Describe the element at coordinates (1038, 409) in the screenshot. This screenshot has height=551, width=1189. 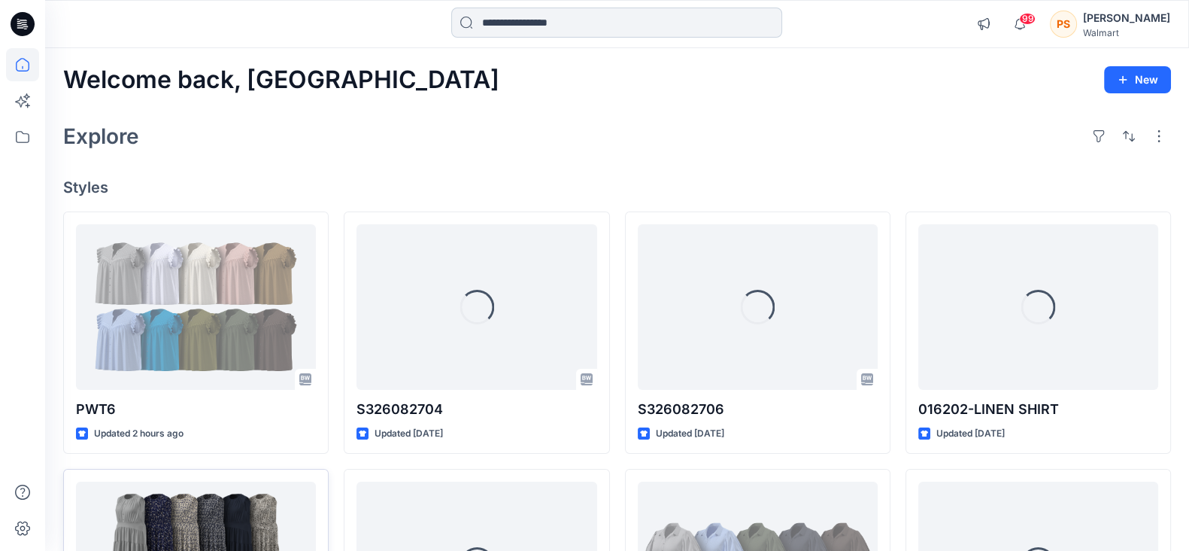
I see `p: 016202-LINEN SHIRT` at that location.